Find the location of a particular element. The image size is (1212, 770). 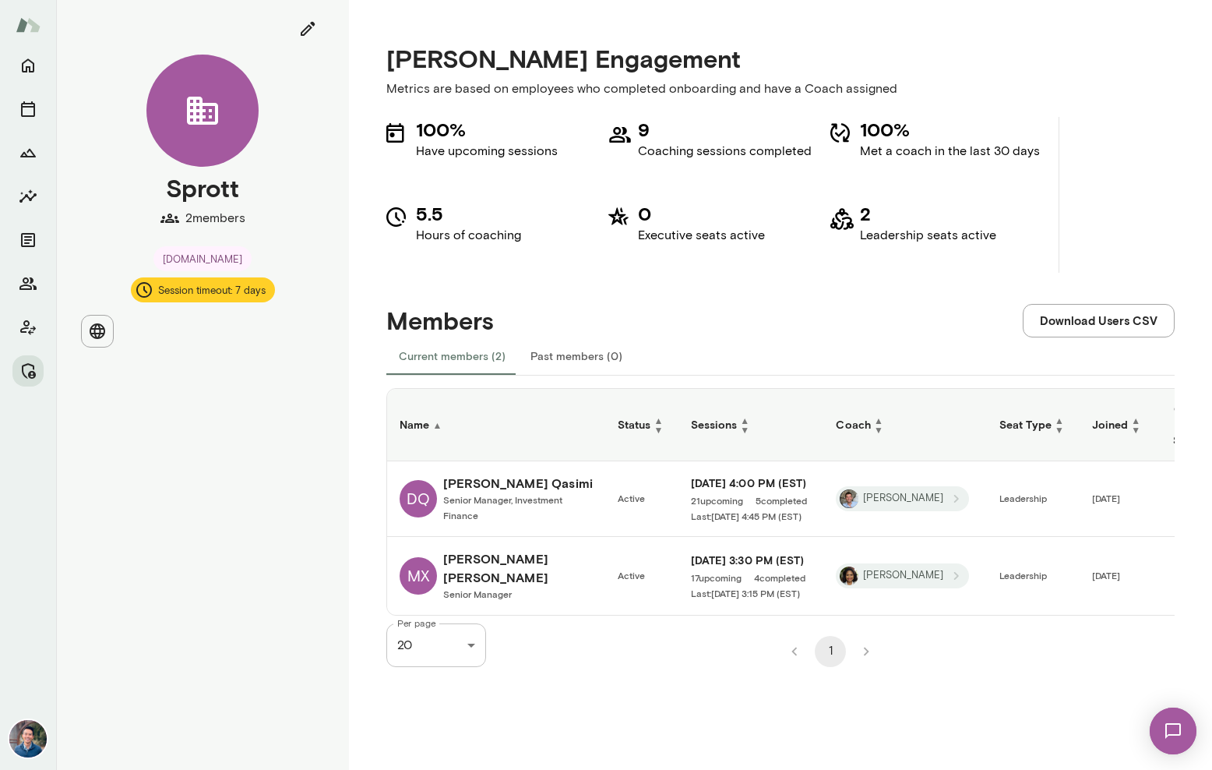

button: Insights is located at coordinates (28, 196).